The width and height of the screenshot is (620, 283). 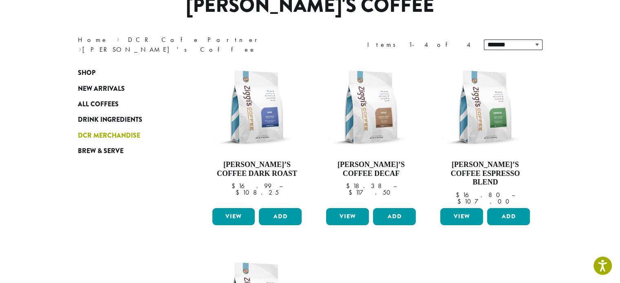 What do you see at coordinates (127, 151) in the screenshot?
I see `a: Brew & Serve` at bounding box center [127, 151].